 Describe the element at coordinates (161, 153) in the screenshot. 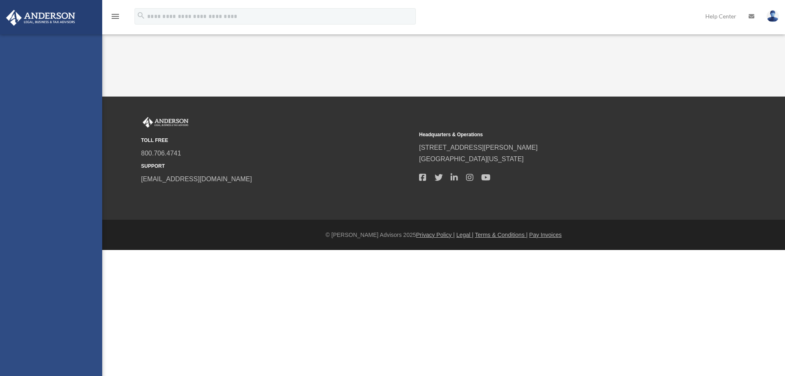

I see `a: 800.706.4741` at that location.